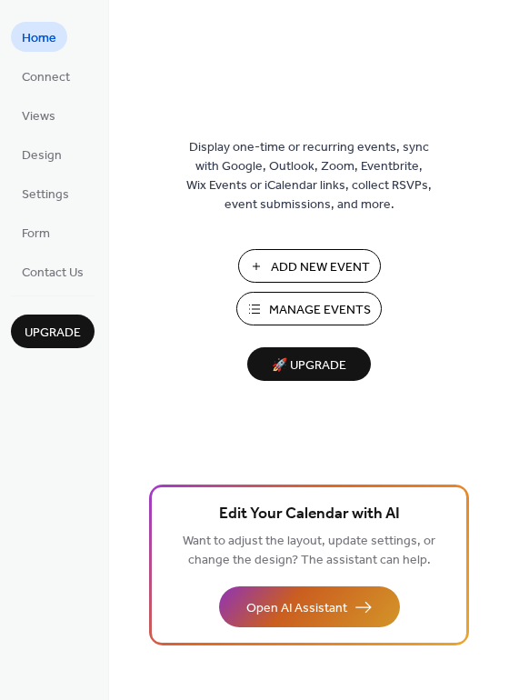  What do you see at coordinates (320, 267) in the screenshot?
I see `span: Add New Event` at bounding box center [320, 267].